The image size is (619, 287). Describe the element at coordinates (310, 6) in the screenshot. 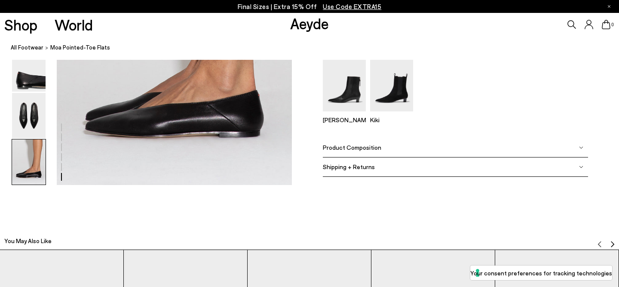

I see `p: Final Sizes | Extra 15% Off` at that location.